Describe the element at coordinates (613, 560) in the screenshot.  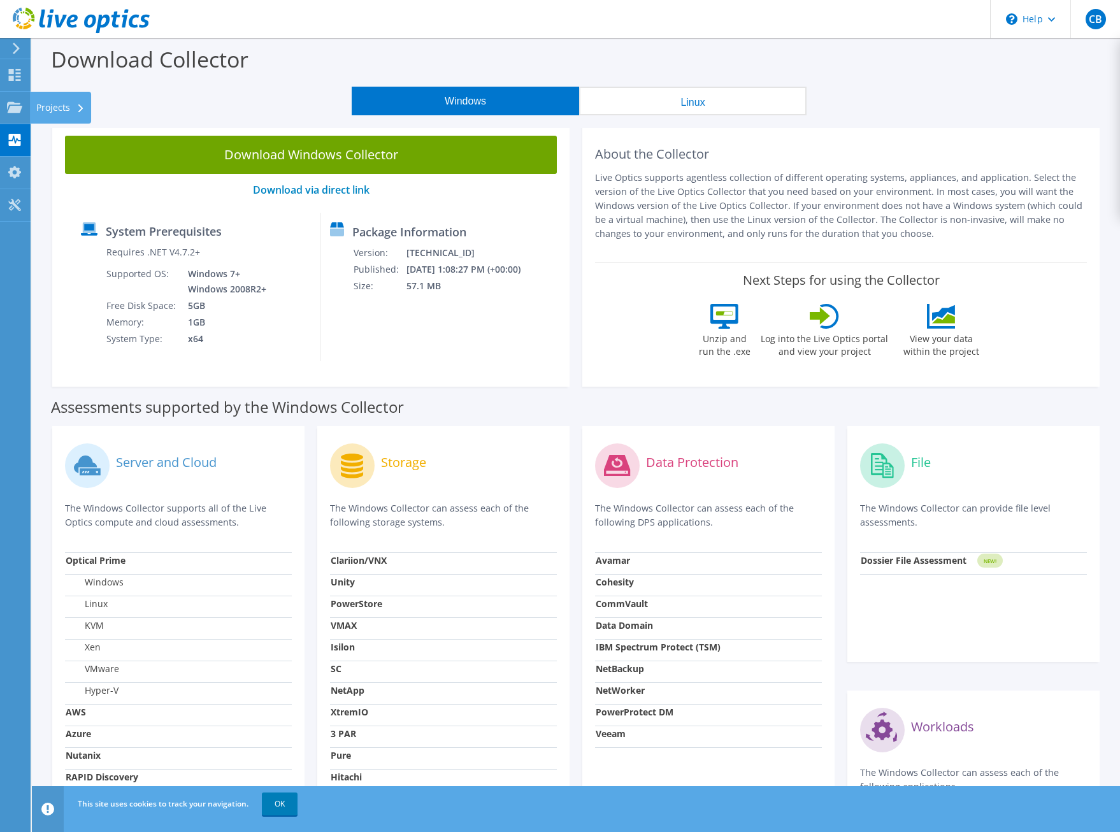
I see `strong: Avamar` at that location.